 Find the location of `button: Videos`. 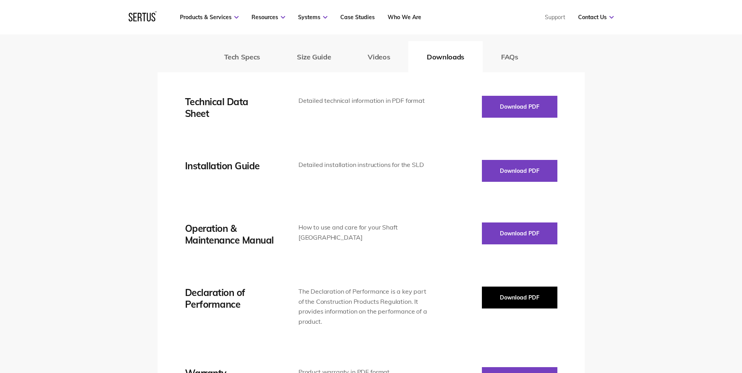

button: Videos is located at coordinates (379, 57).